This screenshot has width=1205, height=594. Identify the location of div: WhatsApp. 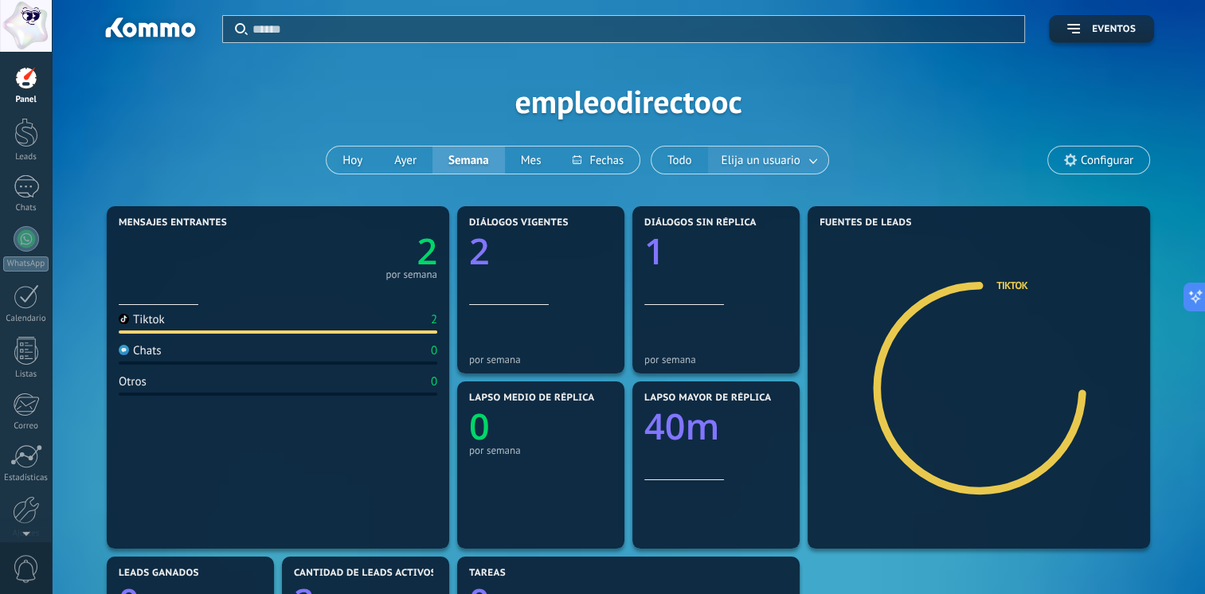
(25, 264).